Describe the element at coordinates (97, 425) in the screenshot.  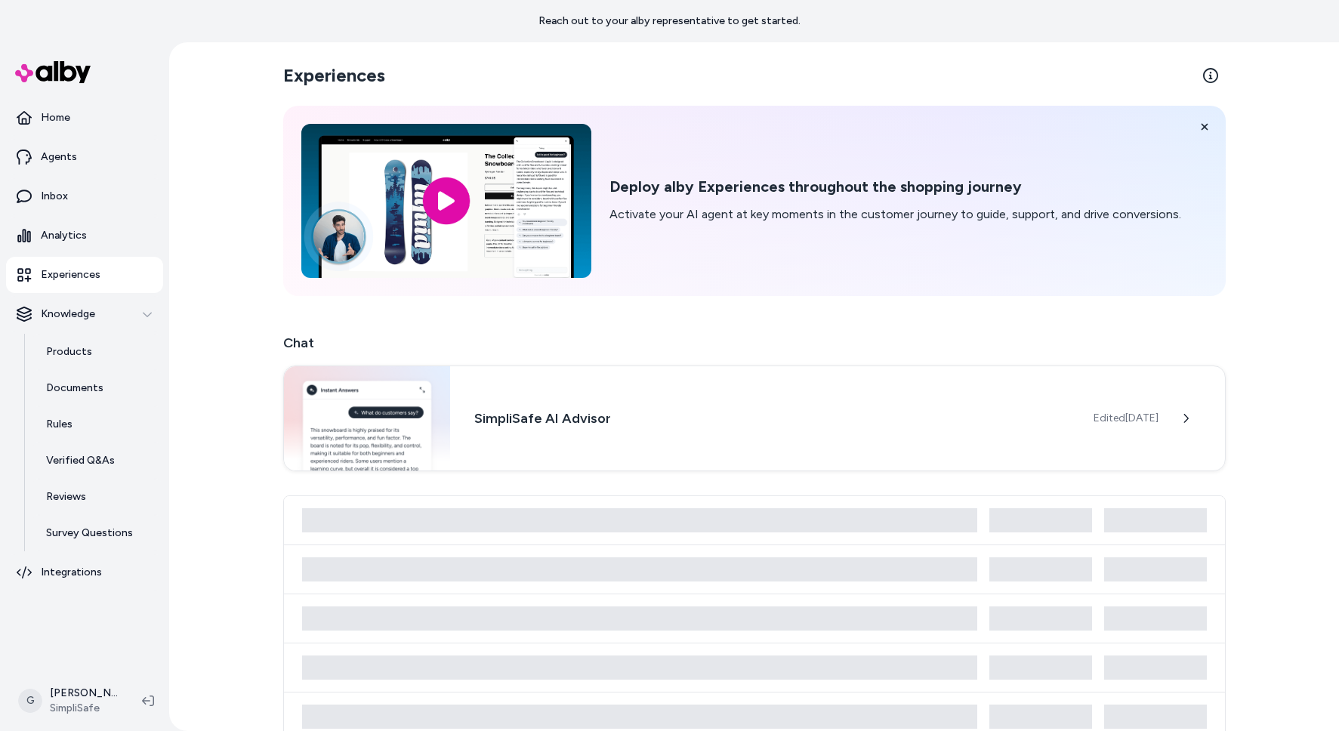
I see `a: Rules` at that location.